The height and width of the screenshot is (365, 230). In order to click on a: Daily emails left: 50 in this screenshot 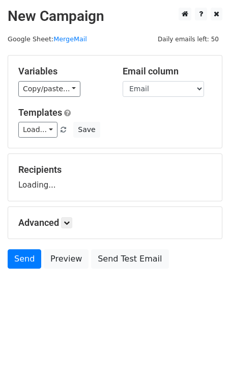, I will do `click(189, 39)`.